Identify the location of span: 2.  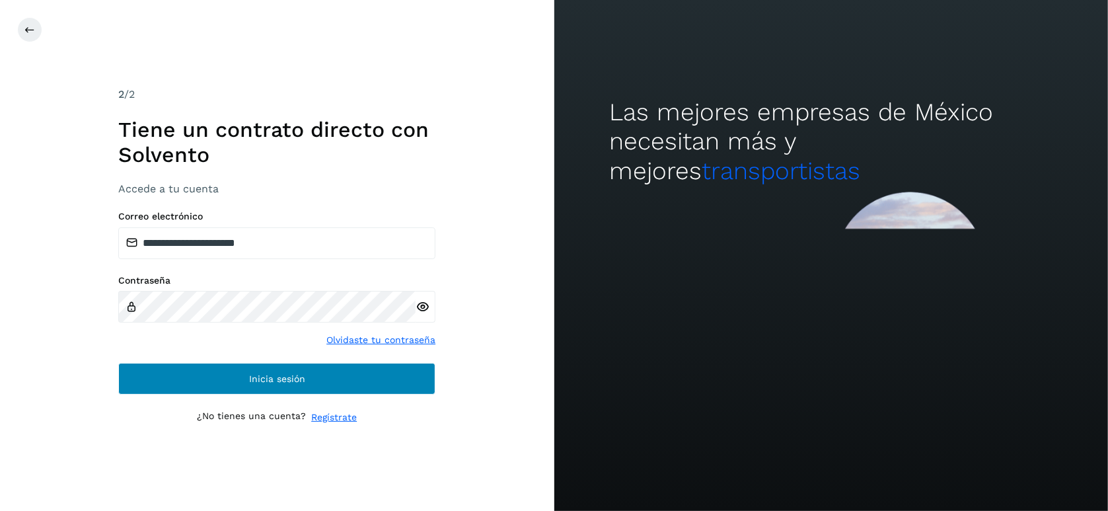
(121, 94).